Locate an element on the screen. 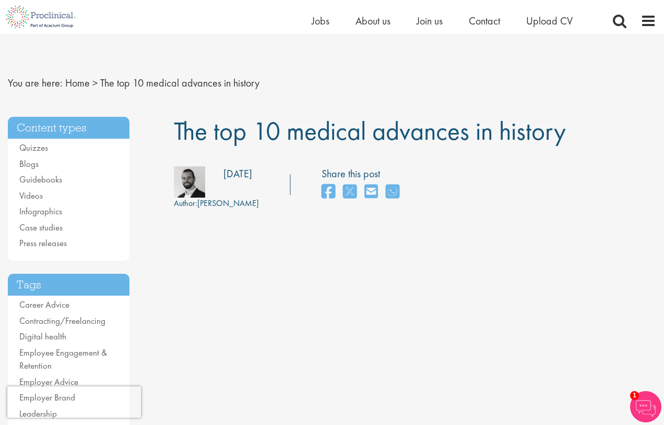 Image resolution: width=664 pixels, height=425 pixels. span: Upload CV is located at coordinates (549, 21).